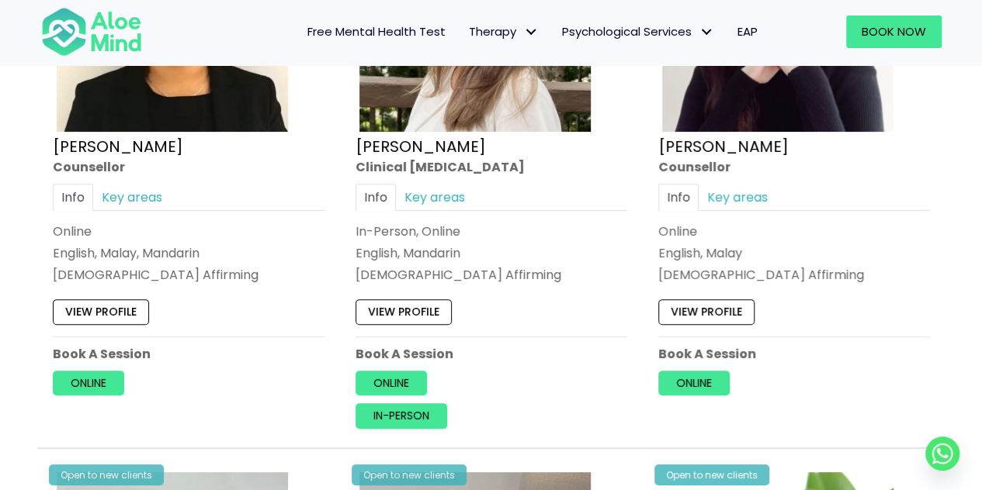 Image resolution: width=982 pixels, height=490 pixels. I want to click on div: In-Person, Online, so click(491, 231).